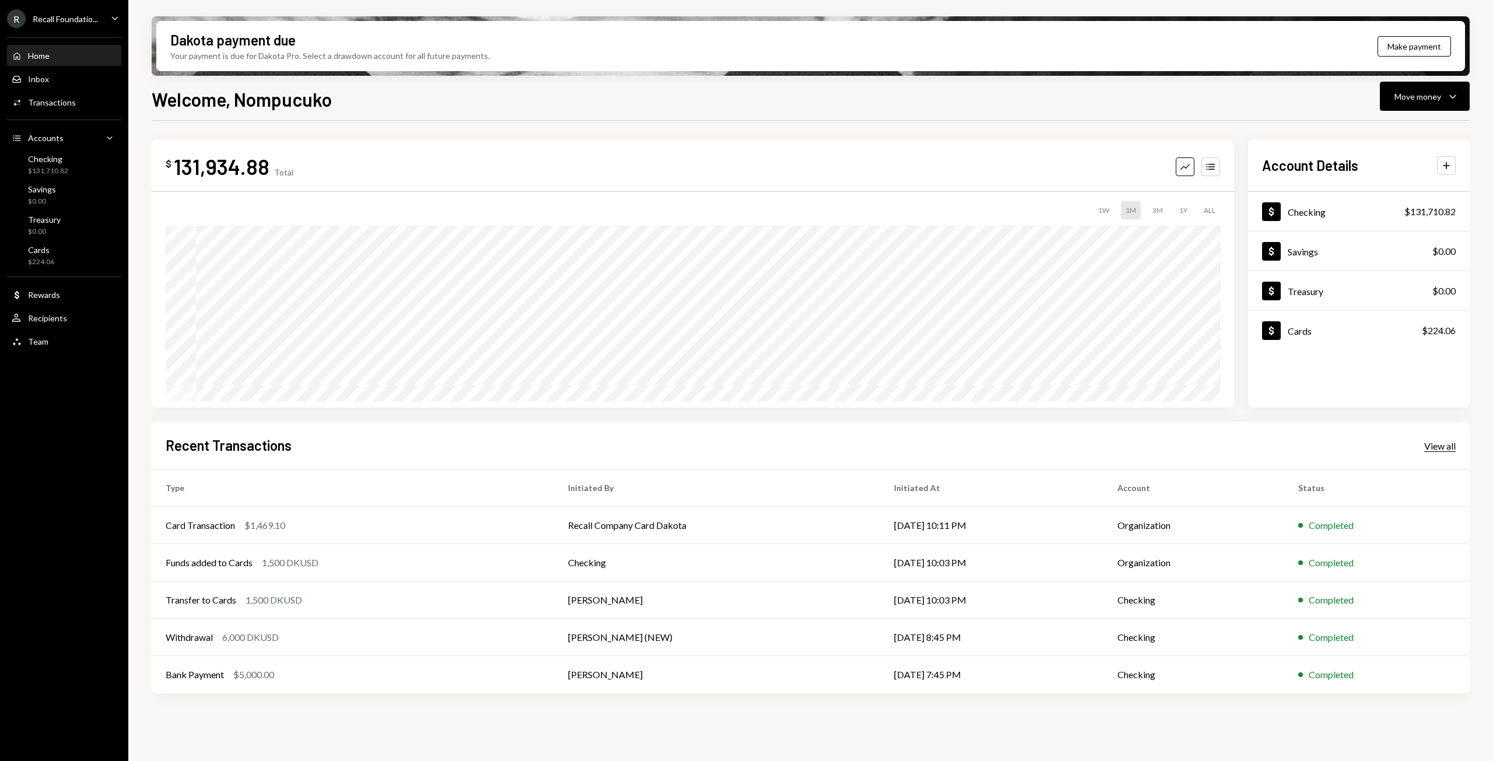 The height and width of the screenshot is (761, 1493). Describe the element at coordinates (16, 19) in the screenshot. I see `div: R` at that location.